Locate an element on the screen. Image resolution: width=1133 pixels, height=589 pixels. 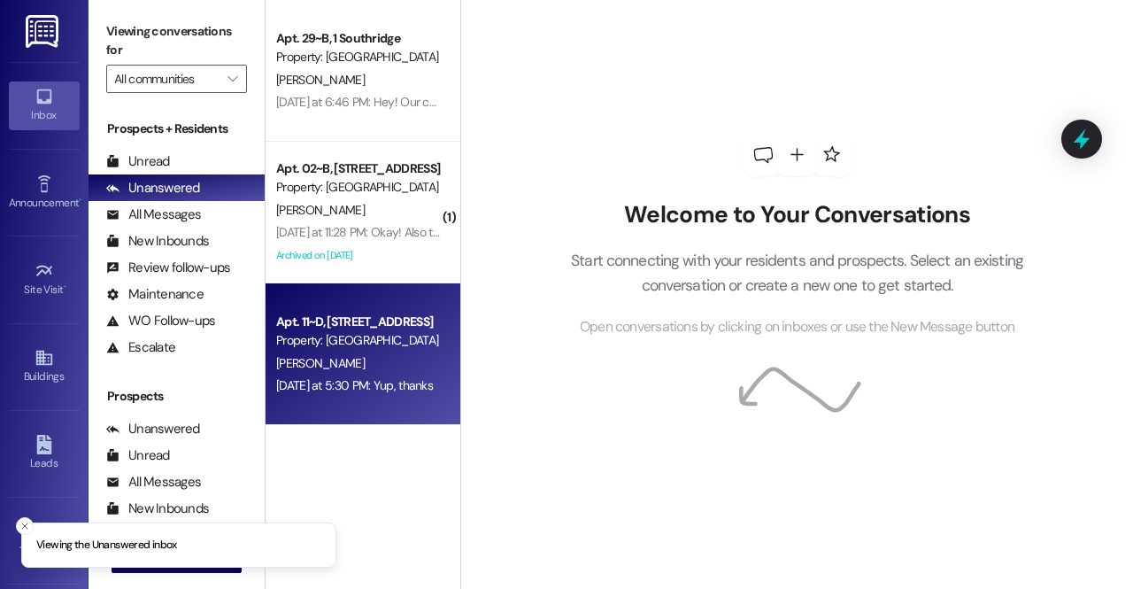
div: Prospects + Residents is located at coordinates (176, 128).